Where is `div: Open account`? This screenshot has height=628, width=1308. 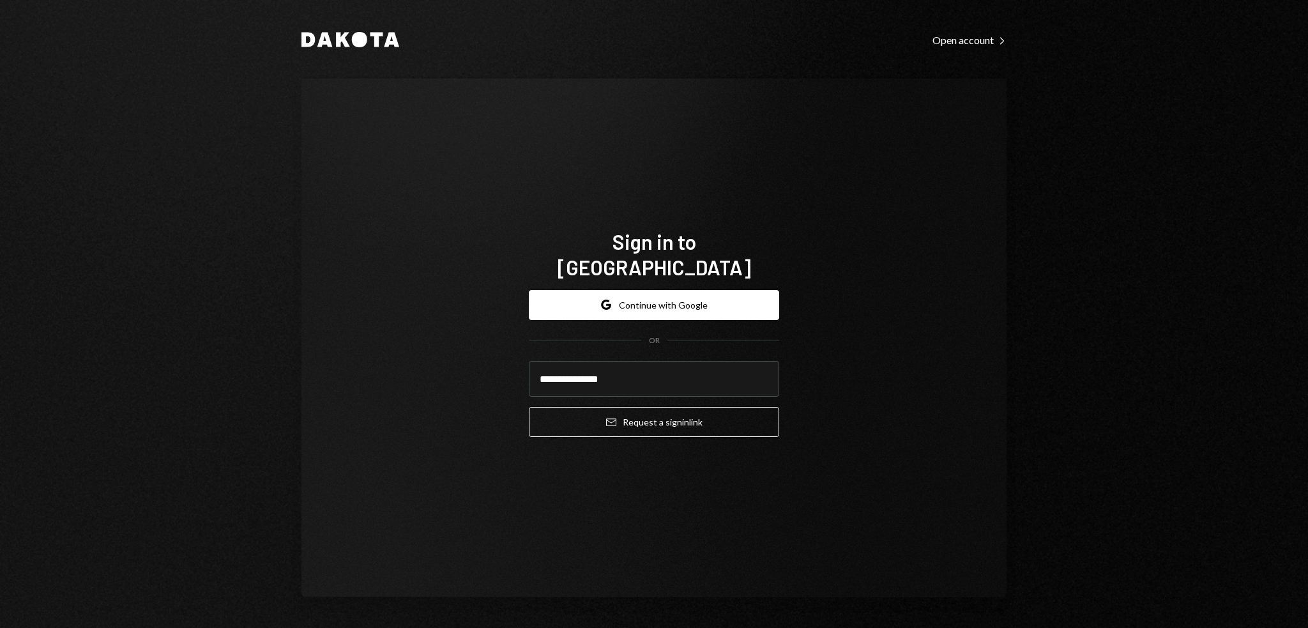
div: Open account is located at coordinates (970, 40).